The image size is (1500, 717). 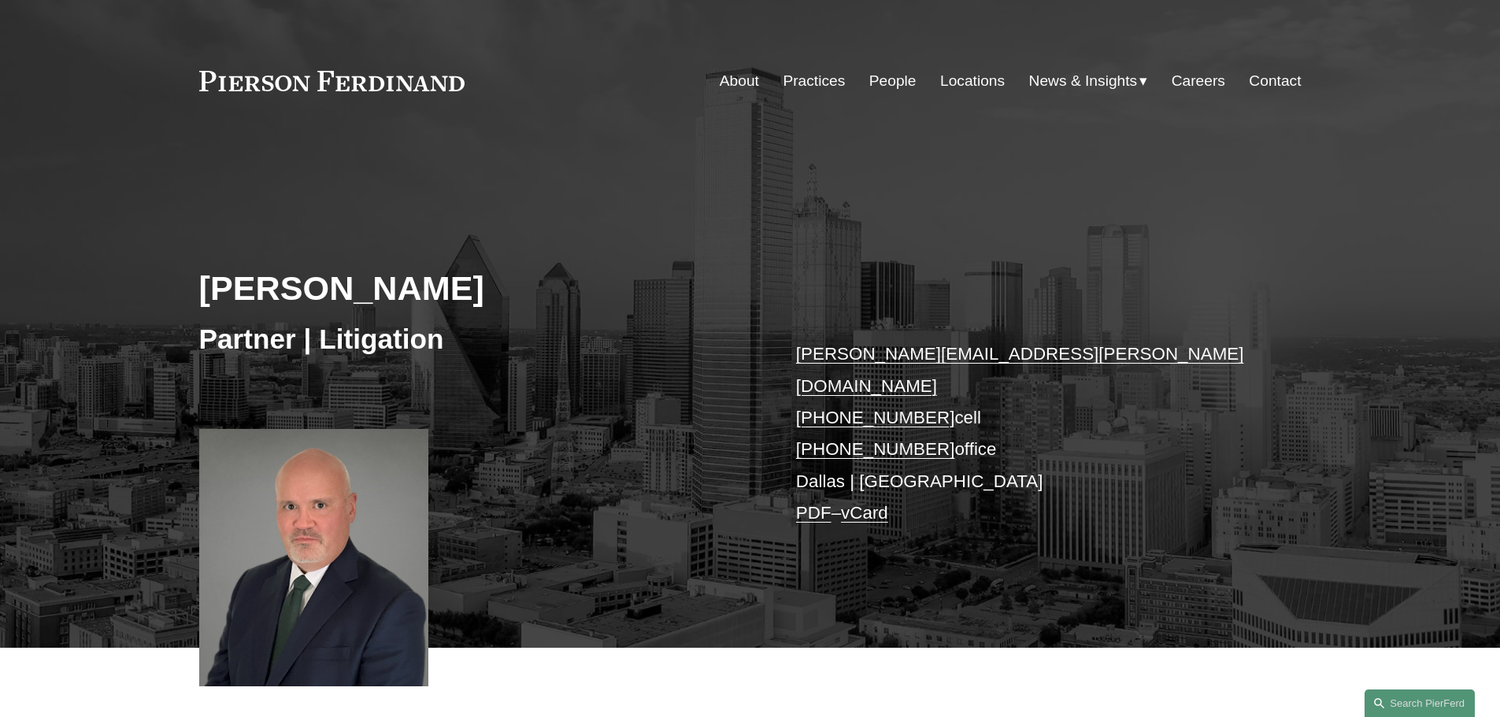 What do you see at coordinates (1088, 81) in the screenshot?
I see `a: folder dropdown` at bounding box center [1088, 81].